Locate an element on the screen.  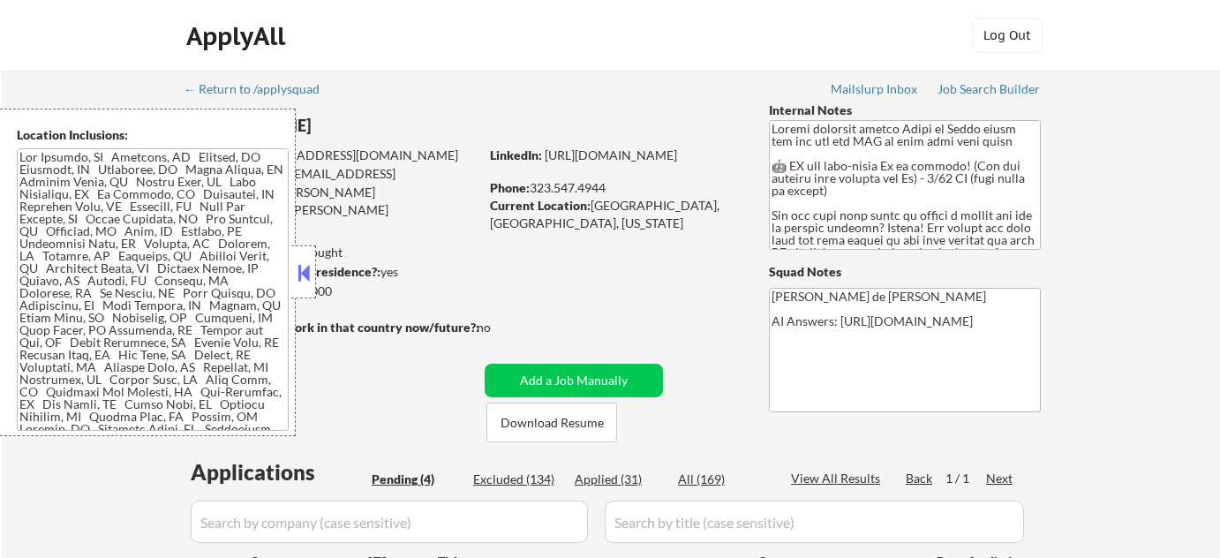
div: Back is located at coordinates (920, 478).